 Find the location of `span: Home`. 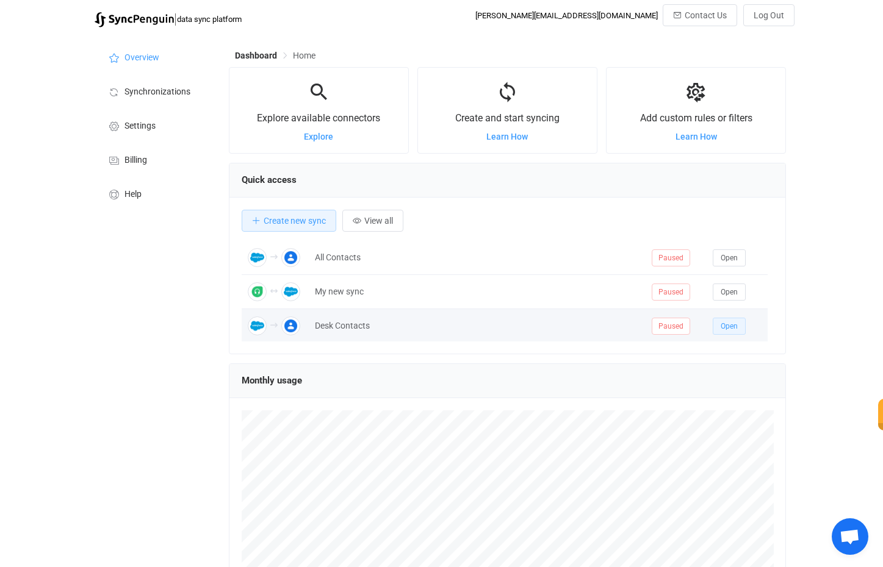

span: Home is located at coordinates (304, 56).